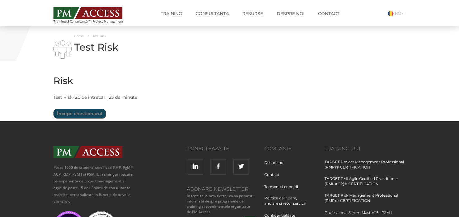 The width and height of the screenshot is (459, 217). What do you see at coordinates (220, 189) in the screenshot?
I see `h3: Abonare Newsletter` at bounding box center [220, 189].